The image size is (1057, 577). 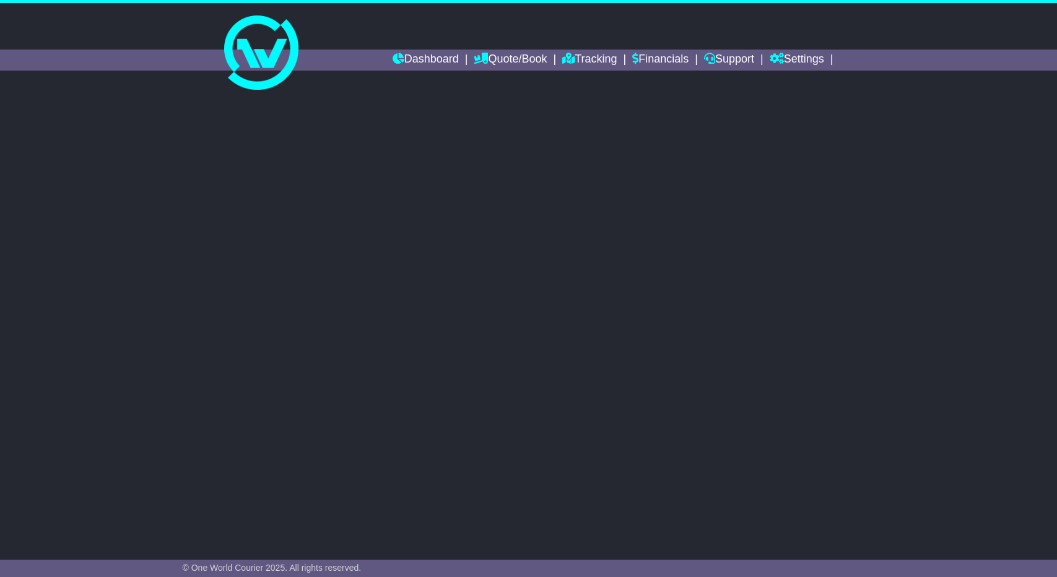 I want to click on a: Financials, so click(x=660, y=60).